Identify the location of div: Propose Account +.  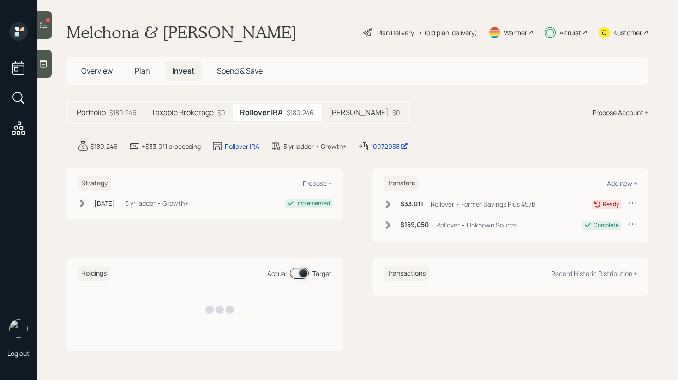
(621, 112).